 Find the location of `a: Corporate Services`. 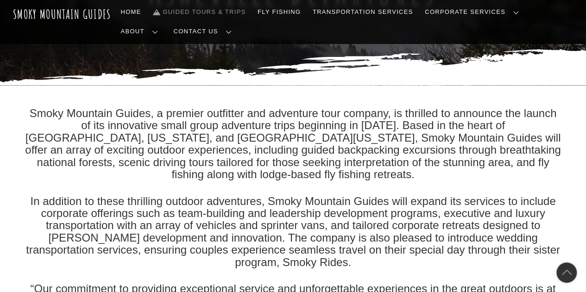

a: Corporate Services is located at coordinates (474, 12).